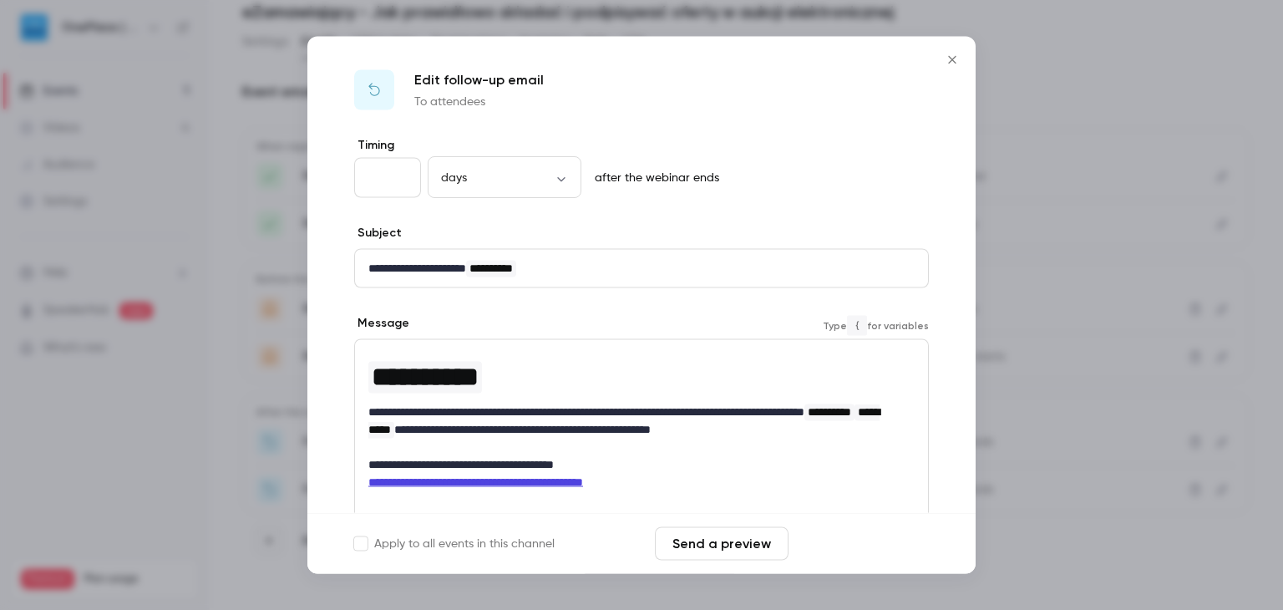 The height and width of the screenshot is (610, 1283). I want to click on div: editor, so click(641, 268).